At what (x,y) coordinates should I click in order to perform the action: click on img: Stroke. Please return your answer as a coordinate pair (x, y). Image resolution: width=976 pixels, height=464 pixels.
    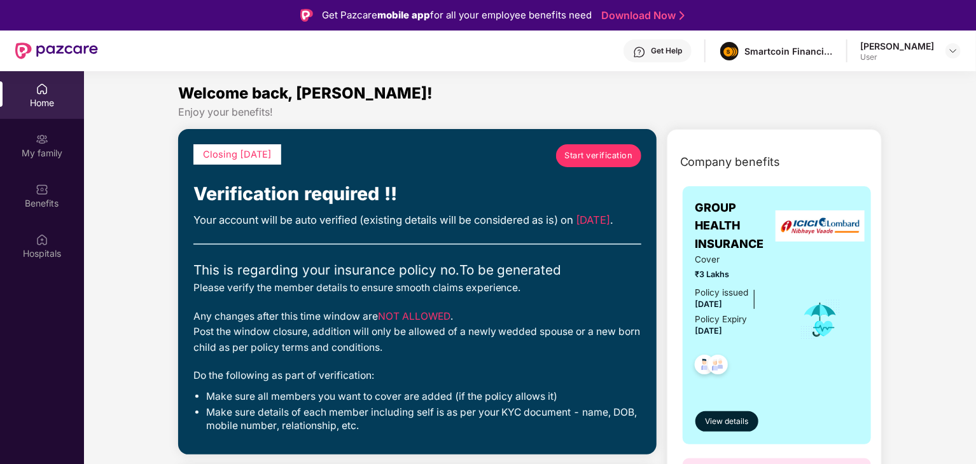
    Looking at the image, I should click on (682, 15).